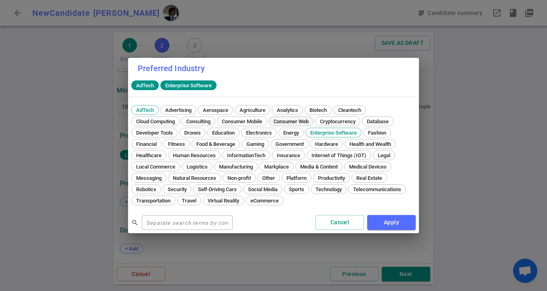 The image size is (547, 291). Describe the element at coordinates (246, 155) in the screenshot. I see `span: InformationTech` at that location.